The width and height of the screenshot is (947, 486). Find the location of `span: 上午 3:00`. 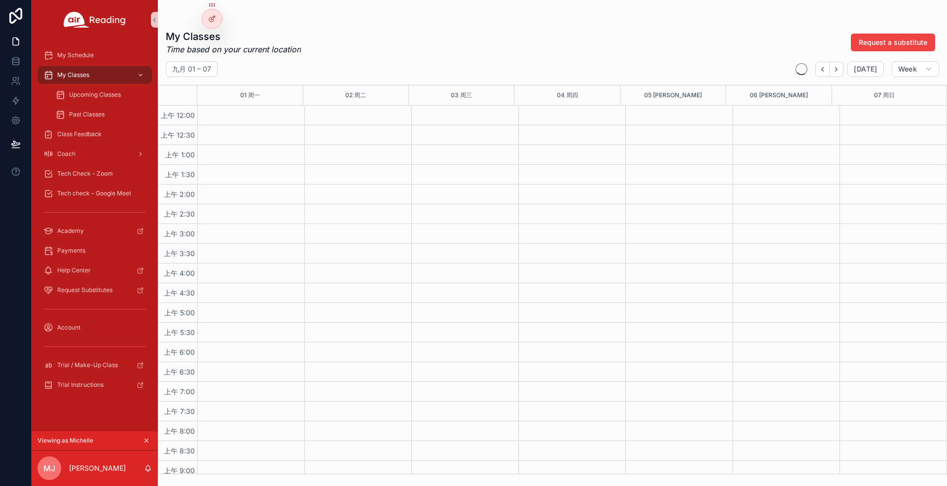

span: 上午 3:00 is located at coordinates (179, 233).